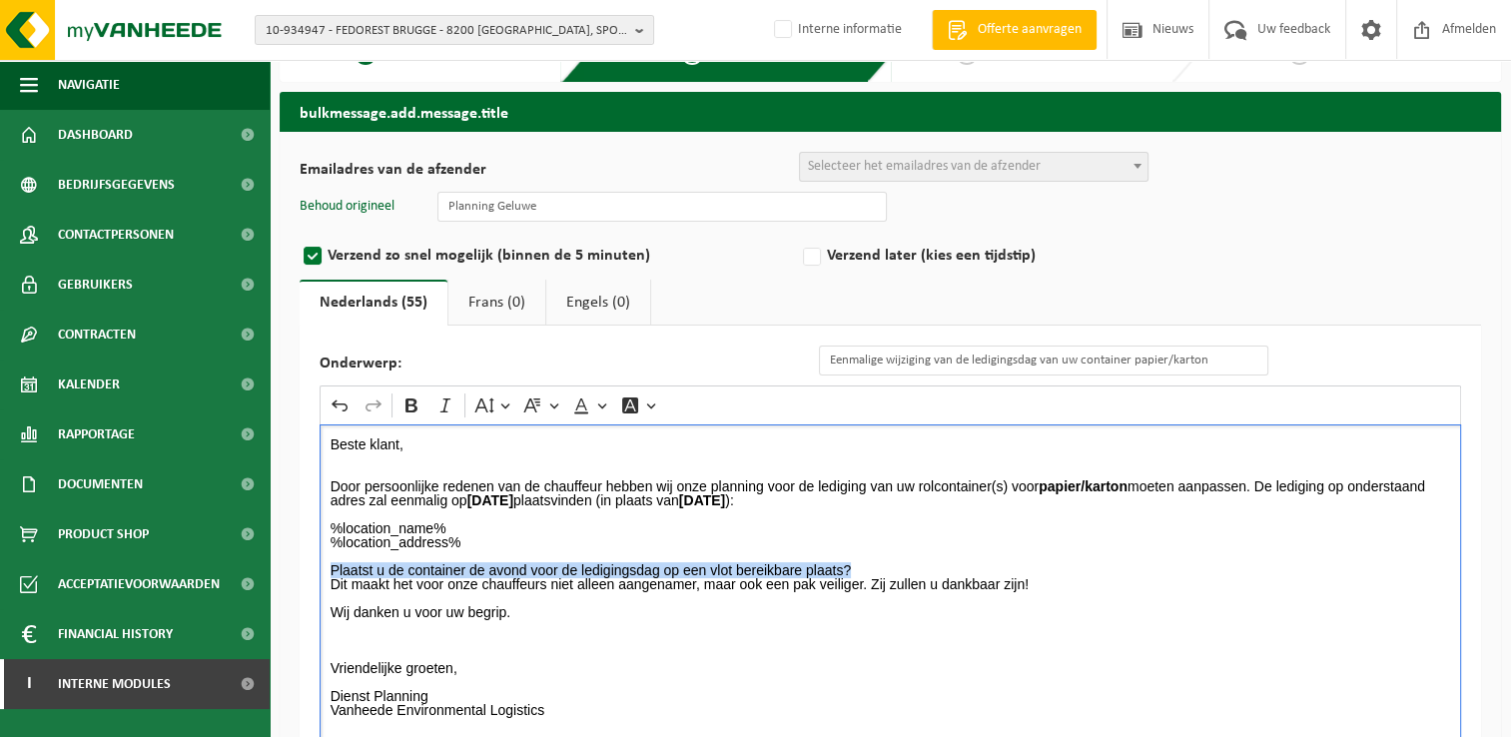 The width and height of the screenshot is (1511, 737). What do you see at coordinates (549, 172) in the screenshot?
I see `label: Emailadres van de afzender` at bounding box center [549, 172].